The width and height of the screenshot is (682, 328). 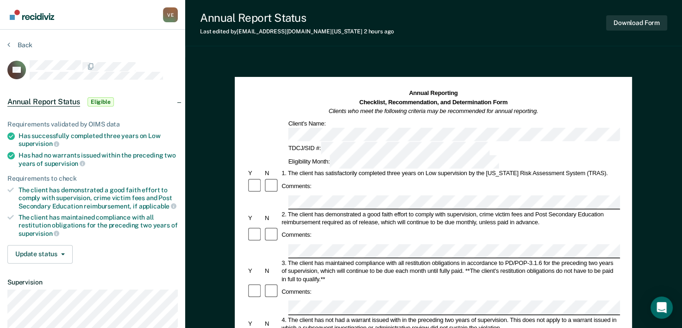 I want to click on div: Requirements to check, so click(x=93, y=178).